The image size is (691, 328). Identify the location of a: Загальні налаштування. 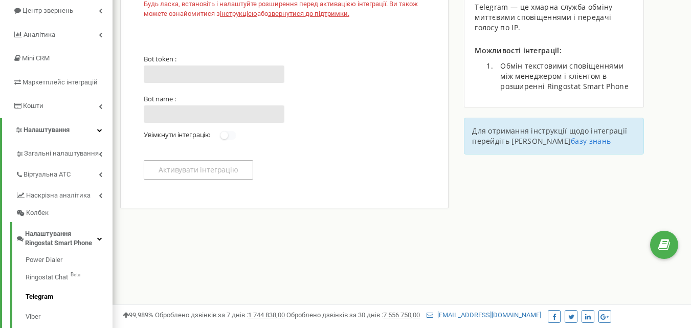
(64, 152).